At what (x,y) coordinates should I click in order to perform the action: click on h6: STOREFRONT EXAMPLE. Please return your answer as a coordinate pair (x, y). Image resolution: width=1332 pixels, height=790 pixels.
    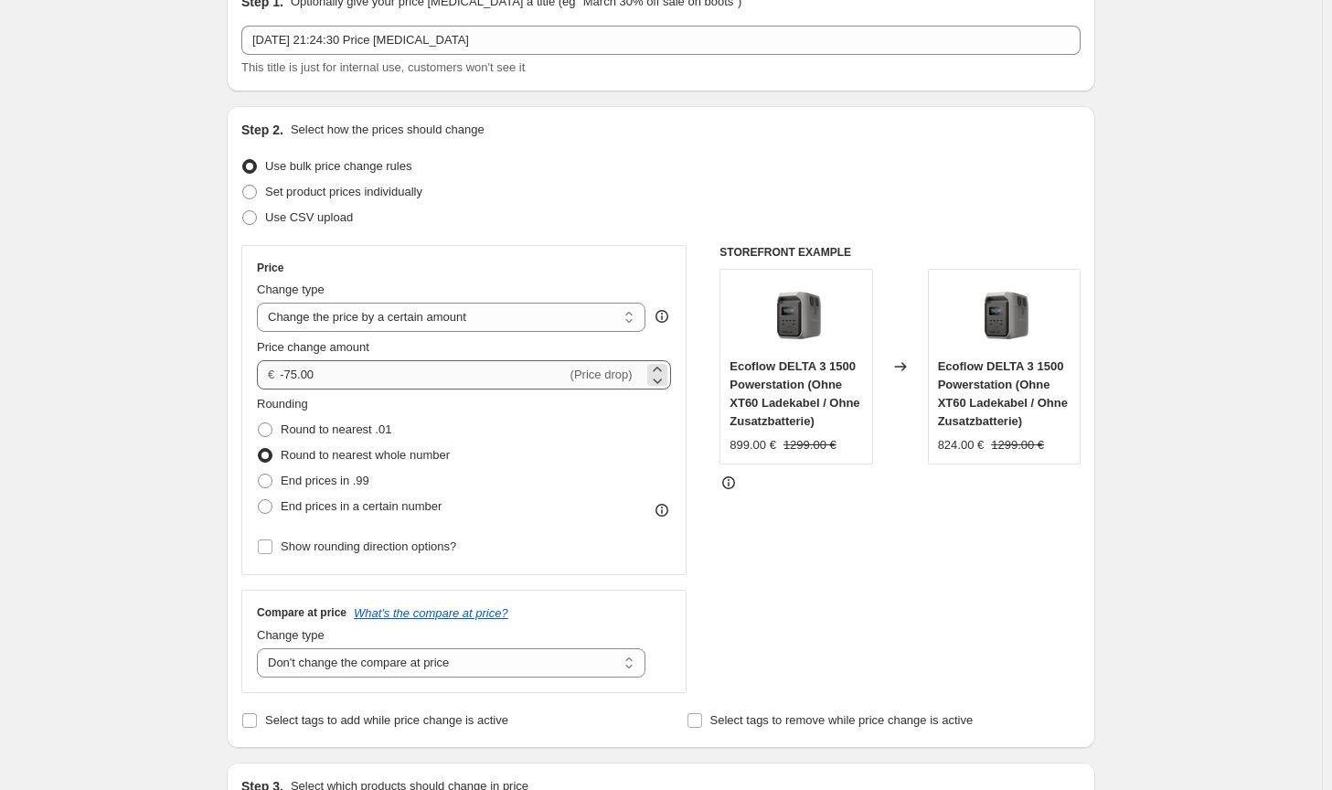
    Looking at the image, I should click on (899, 252).